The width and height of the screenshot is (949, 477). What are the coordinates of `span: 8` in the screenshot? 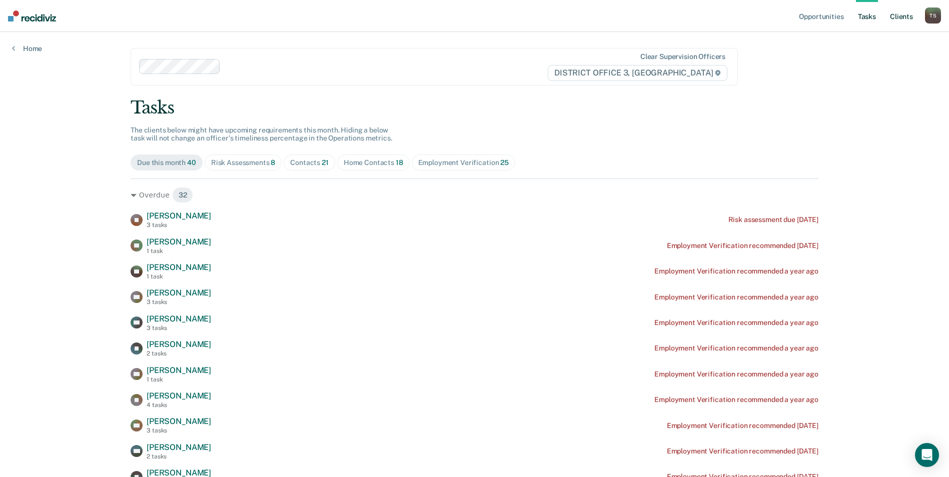 It's located at (273, 163).